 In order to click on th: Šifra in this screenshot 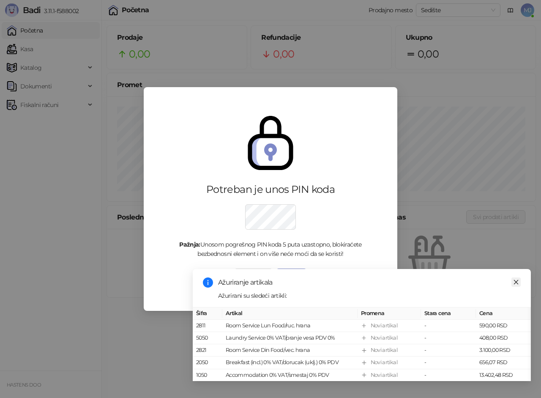, I will do `click(208, 313)`.